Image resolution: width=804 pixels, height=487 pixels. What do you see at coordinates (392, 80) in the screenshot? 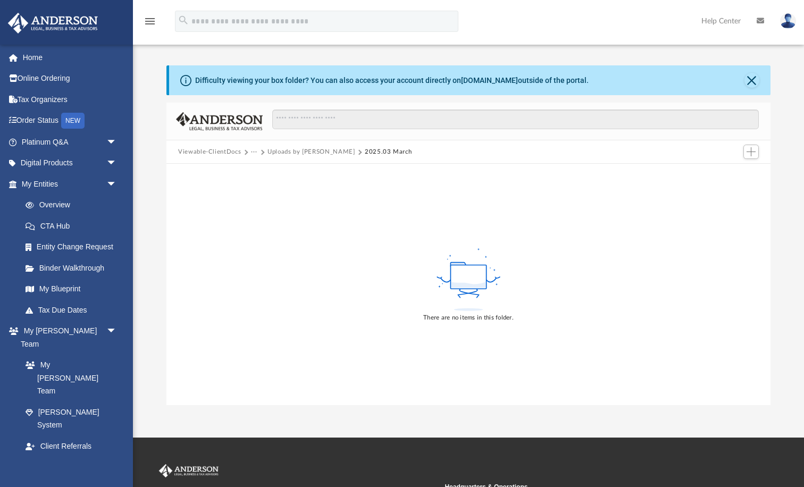
I see `div: Difficulty viewing your box folder? You can also access your account directly on outside of the p...` at bounding box center [392, 80].